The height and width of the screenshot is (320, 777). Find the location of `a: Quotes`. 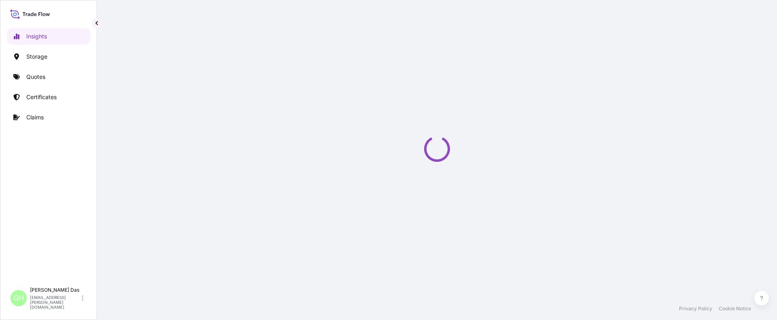

a: Quotes is located at coordinates (49, 77).